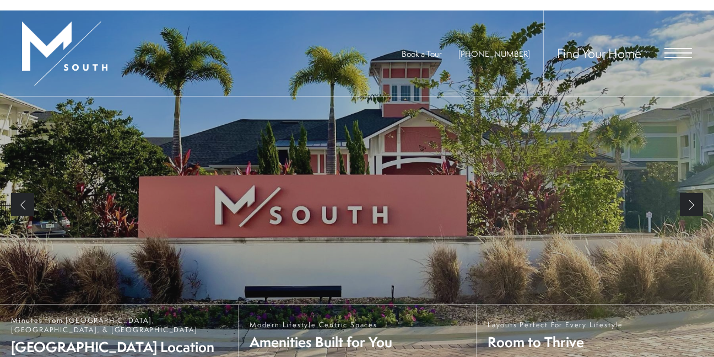  What do you see at coordinates (64, 53) in the screenshot?
I see `img: MSouth` at bounding box center [64, 53].